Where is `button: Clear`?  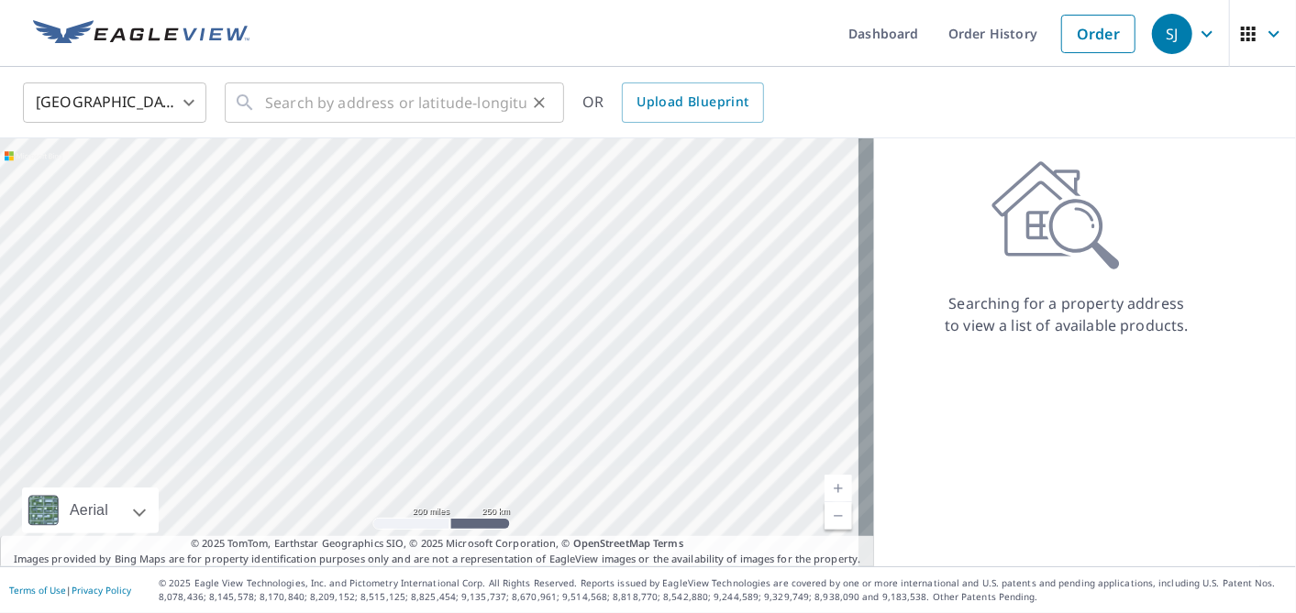
button: Clear is located at coordinates (539, 103).